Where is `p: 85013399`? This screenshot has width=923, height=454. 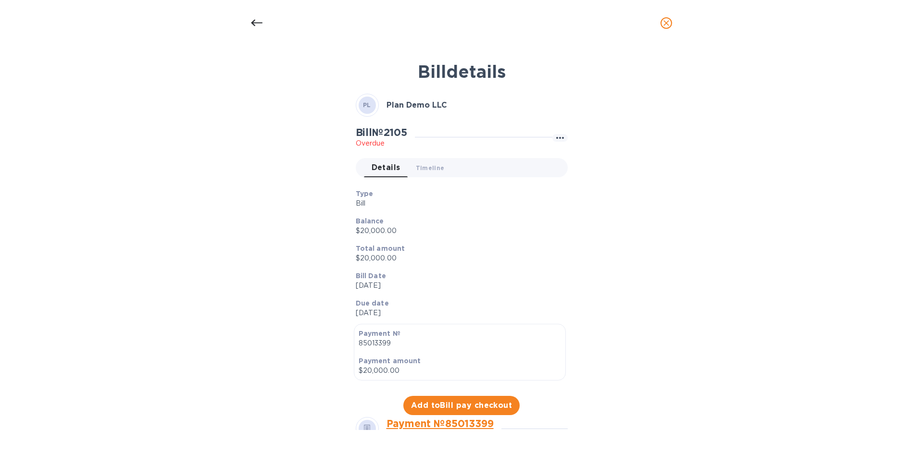 p: 85013399 is located at coordinates (460, 343).